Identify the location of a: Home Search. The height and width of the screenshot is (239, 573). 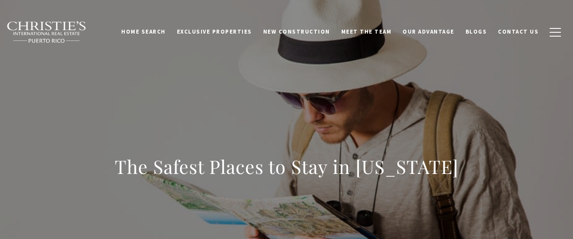
(143, 32).